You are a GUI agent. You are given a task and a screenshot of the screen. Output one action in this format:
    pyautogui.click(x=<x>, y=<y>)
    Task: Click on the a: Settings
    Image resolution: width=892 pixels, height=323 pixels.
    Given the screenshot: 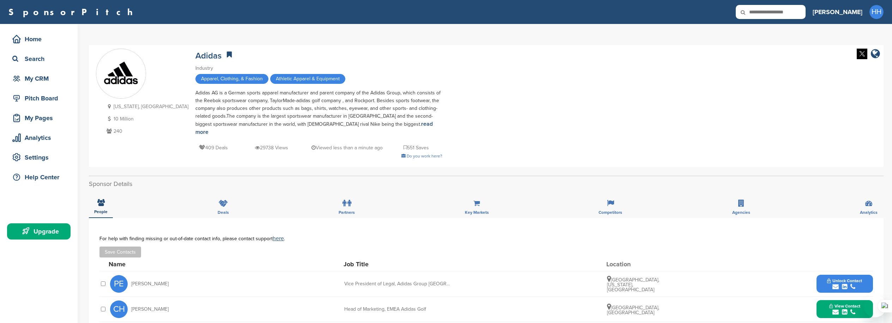 What is the action you would take?
    pyautogui.click(x=39, y=158)
    